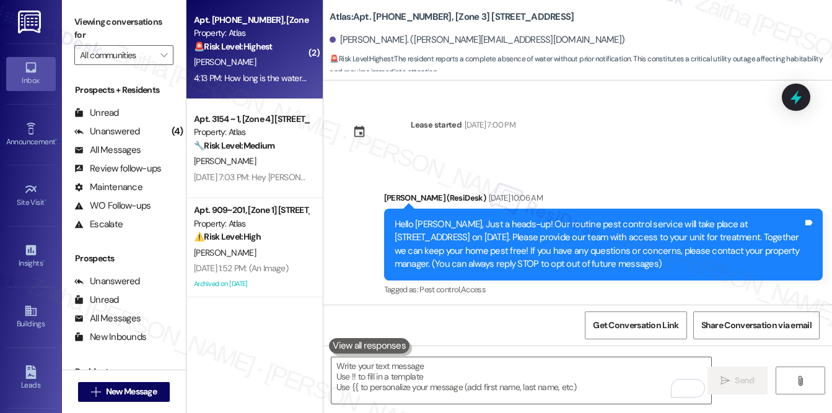 The width and height of the screenshot is (832, 413). I want to click on button: New Message, so click(124, 392).